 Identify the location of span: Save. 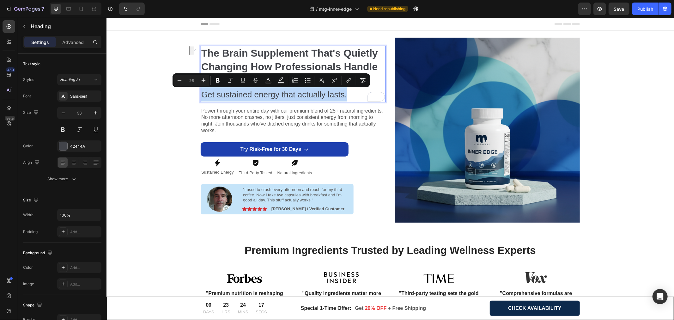
(619, 9).